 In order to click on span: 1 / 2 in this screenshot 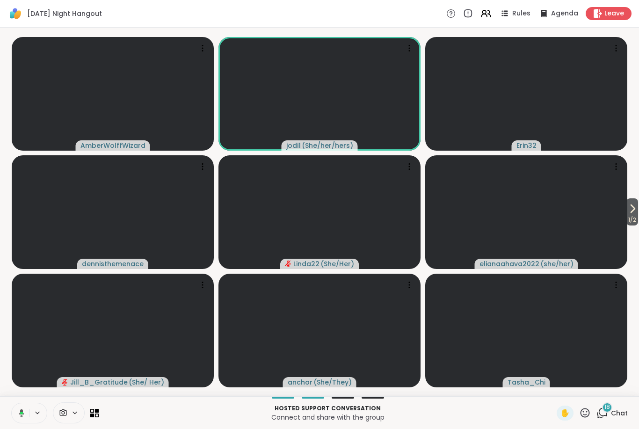, I will do `click(632, 220)`.